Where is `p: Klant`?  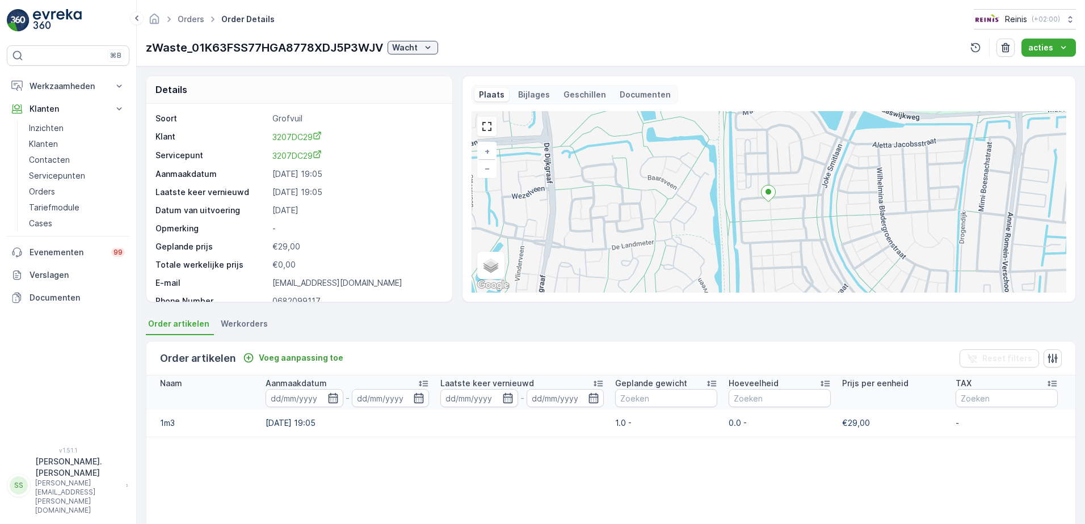 p: Klant is located at coordinates (212, 137).